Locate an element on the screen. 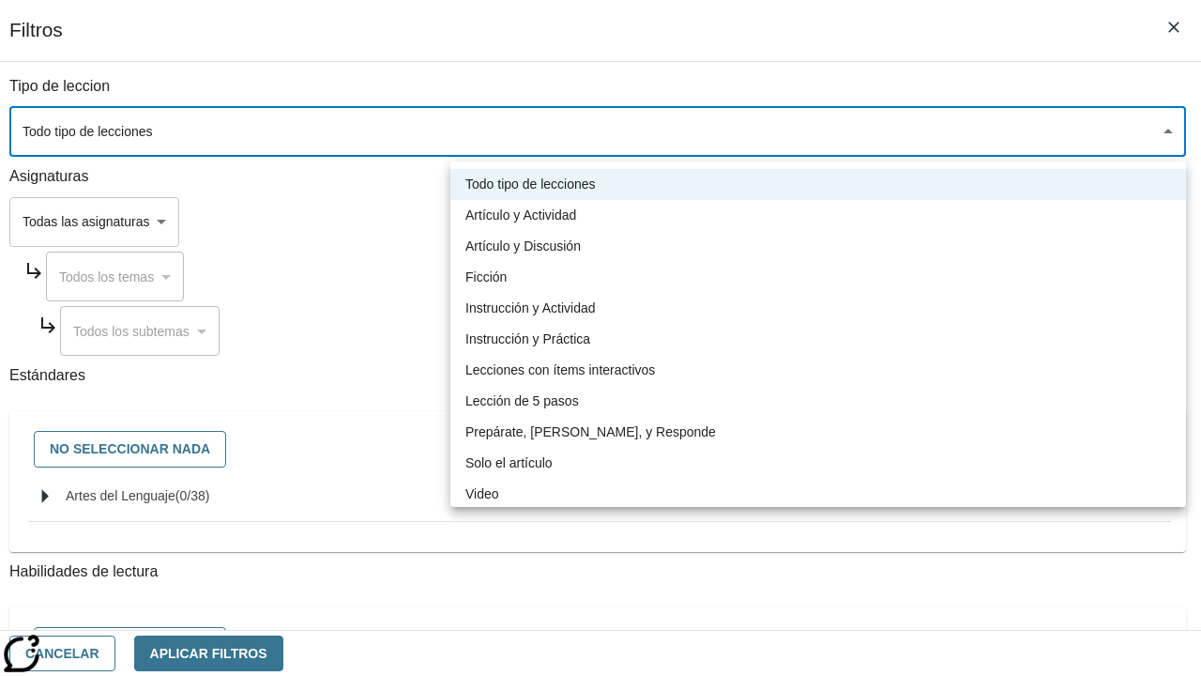  li: Artículo y Actividad is located at coordinates (818, 215).